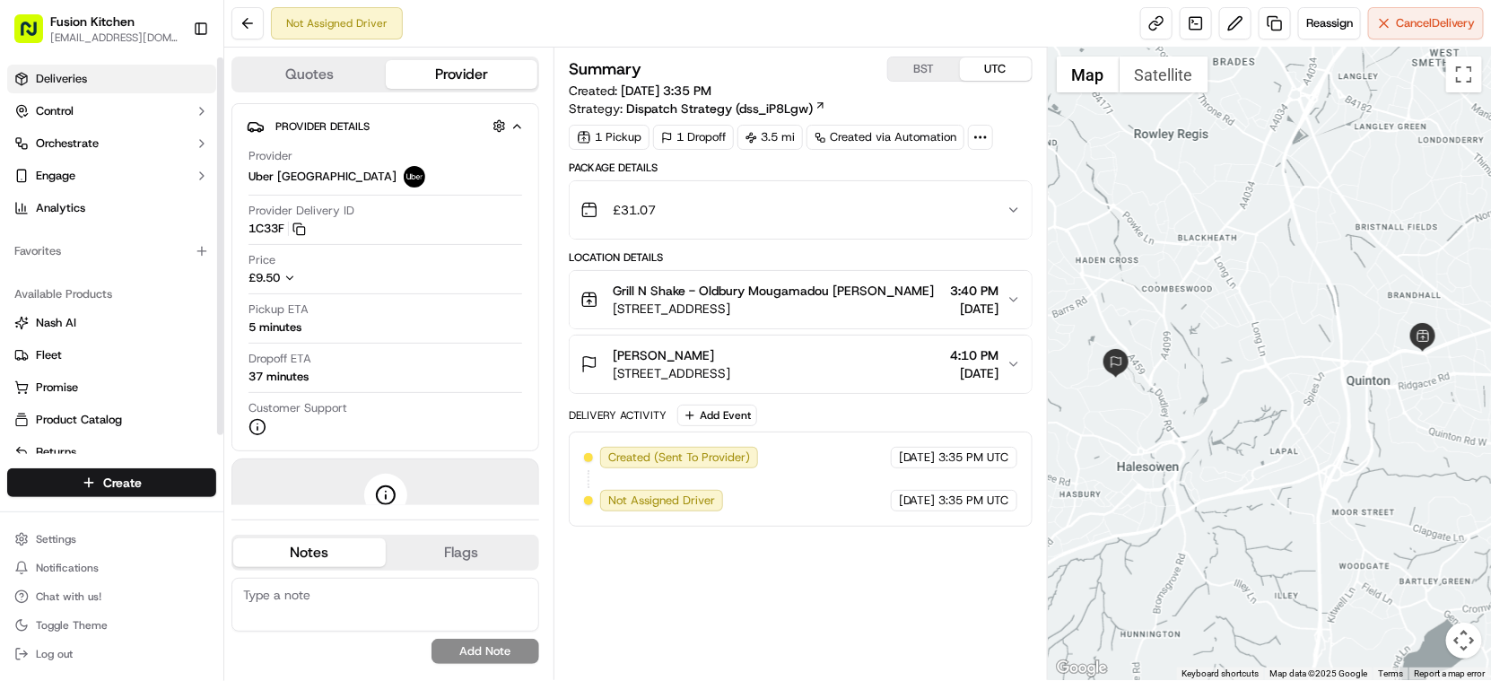 The height and width of the screenshot is (681, 1491). I want to click on div: Past conversations, so click(69, 240).